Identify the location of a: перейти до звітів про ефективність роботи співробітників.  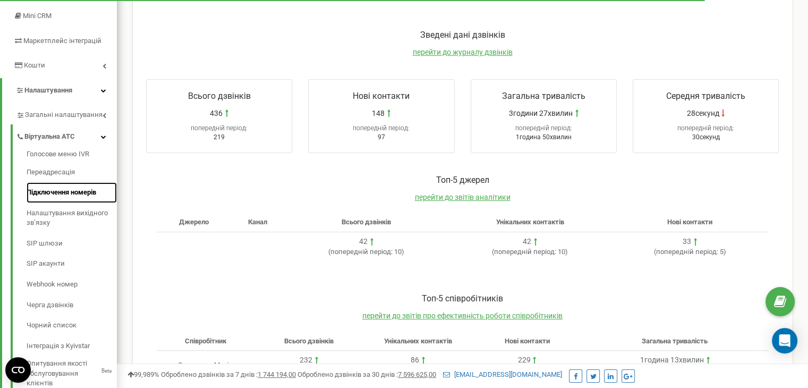
(462, 316).